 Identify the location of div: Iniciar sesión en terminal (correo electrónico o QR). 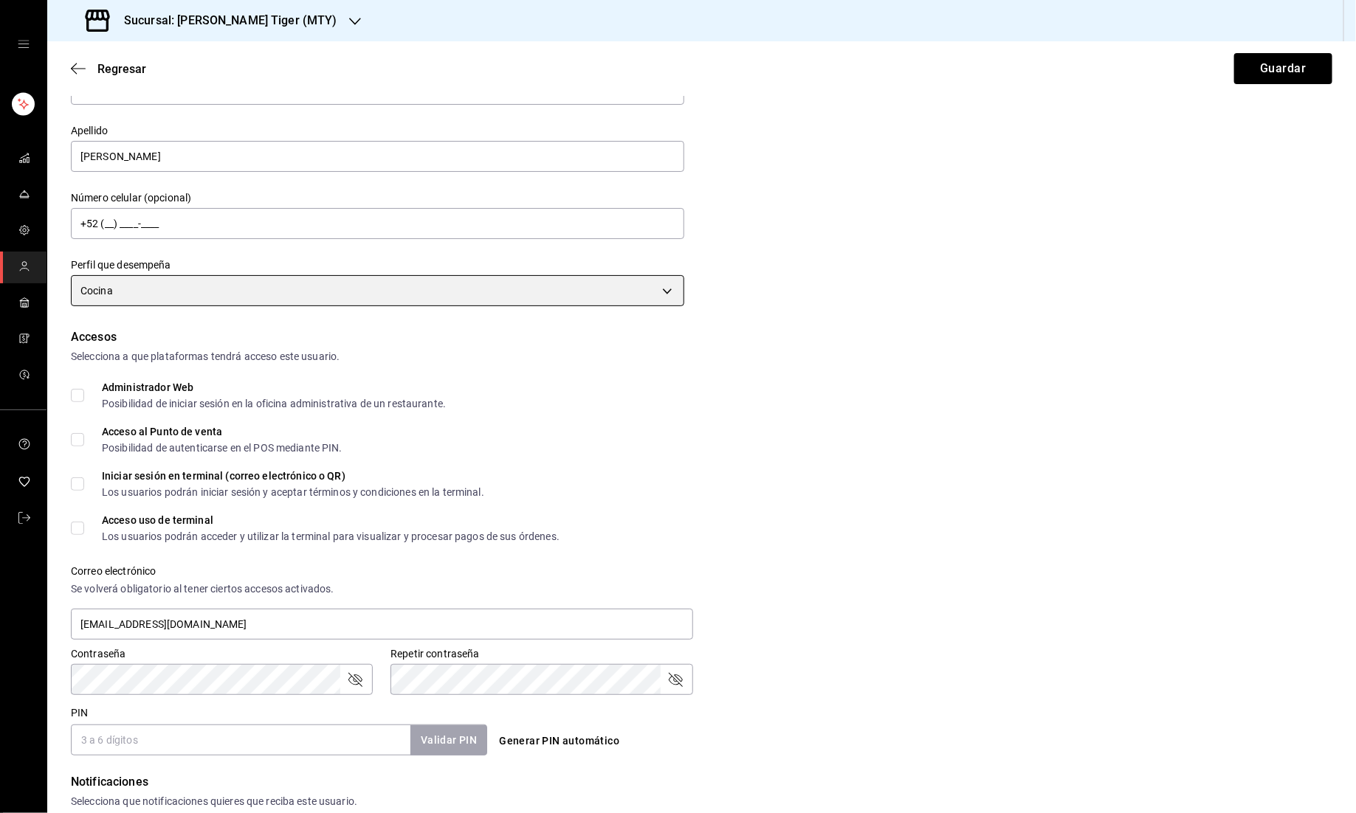
(293, 476).